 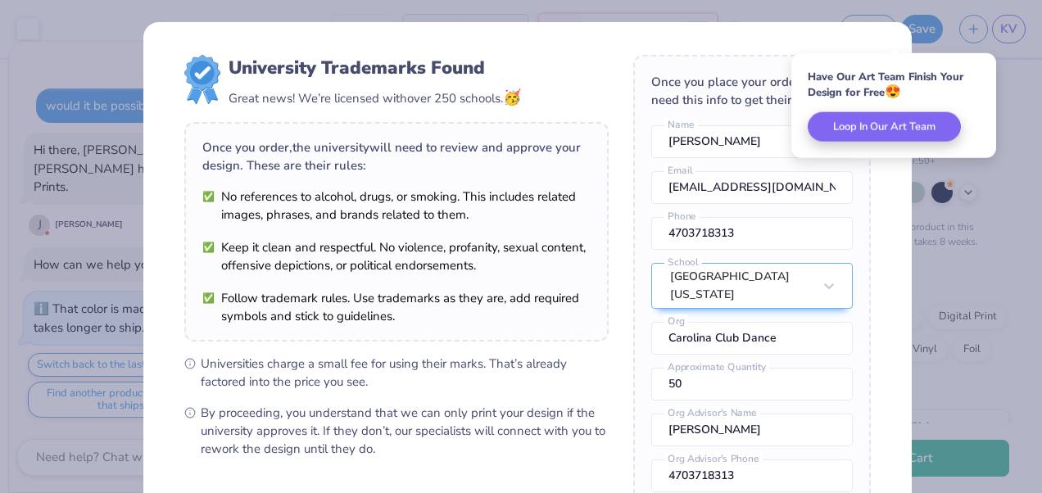 What do you see at coordinates (752, 384) in the screenshot?
I see `input: Approximate Quantity` at bounding box center [752, 384].